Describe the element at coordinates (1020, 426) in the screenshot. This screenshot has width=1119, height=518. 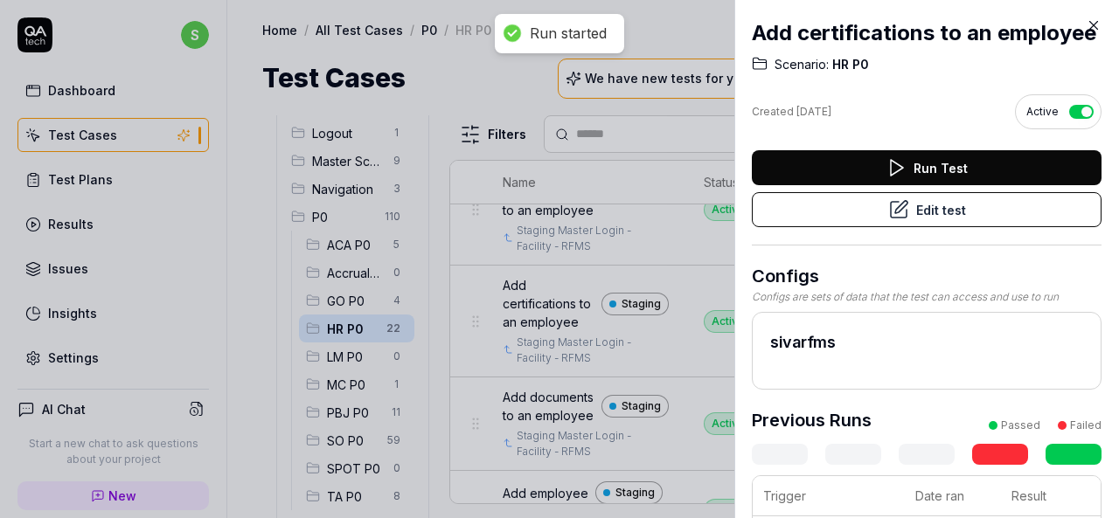
I see `div: Passed` at that location.